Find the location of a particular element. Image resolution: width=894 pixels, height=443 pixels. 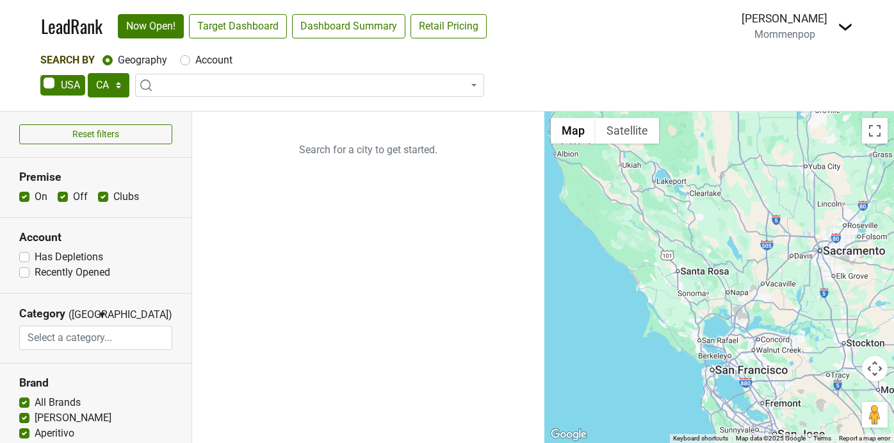

input: Select a category... is located at coordinates (95, 338).